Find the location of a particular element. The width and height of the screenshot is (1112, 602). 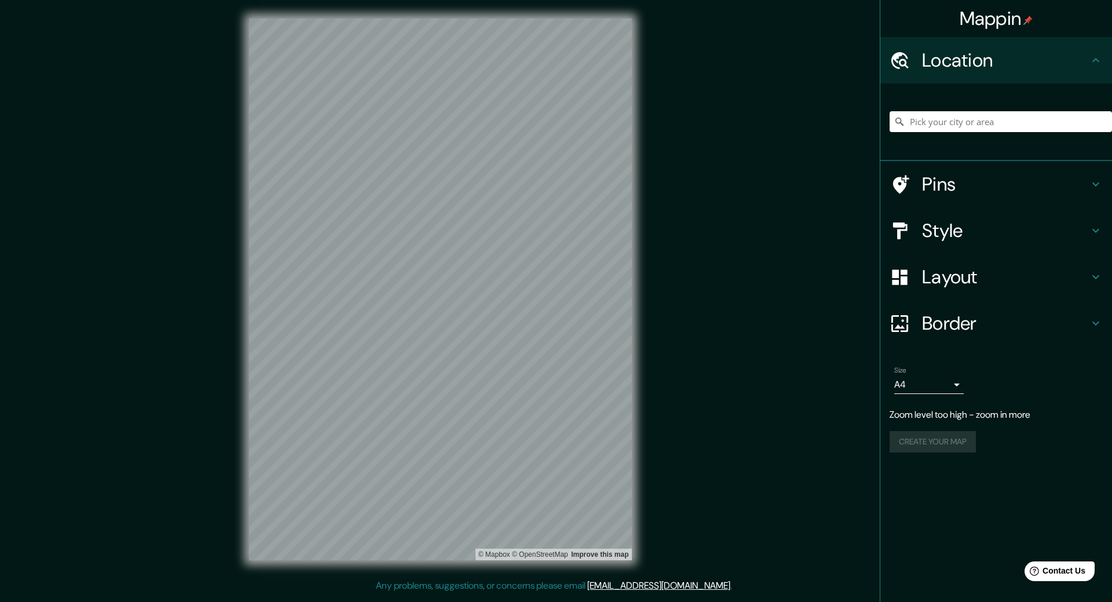

h4: Layout is located at coordinates (1006, 277).